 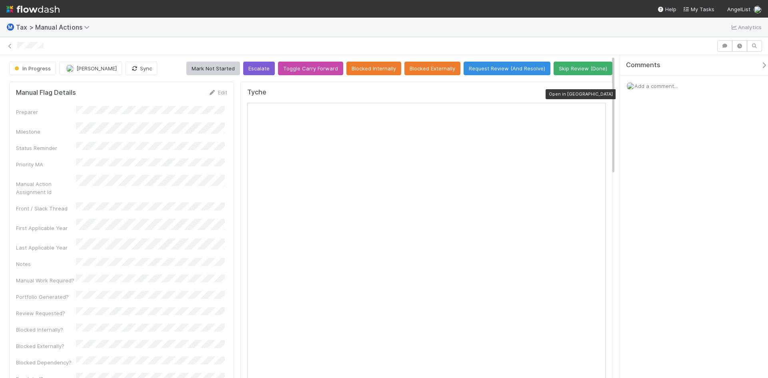 What do you see at coordinates (46, 330) in the screenshot?
I see `div: Blocked Internally?` at bounding box center [46, 330].